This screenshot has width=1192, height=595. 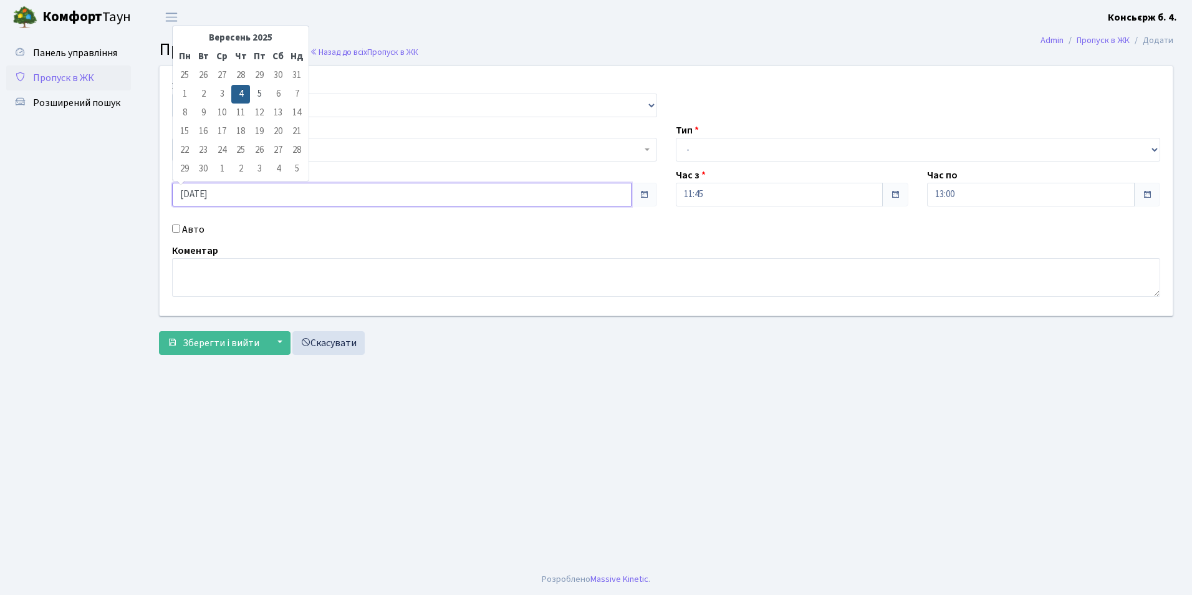 What do you see at coordinates (75, 53) in the screenshot?
I see `span: Панель управління` at bounding box center [75, 53].